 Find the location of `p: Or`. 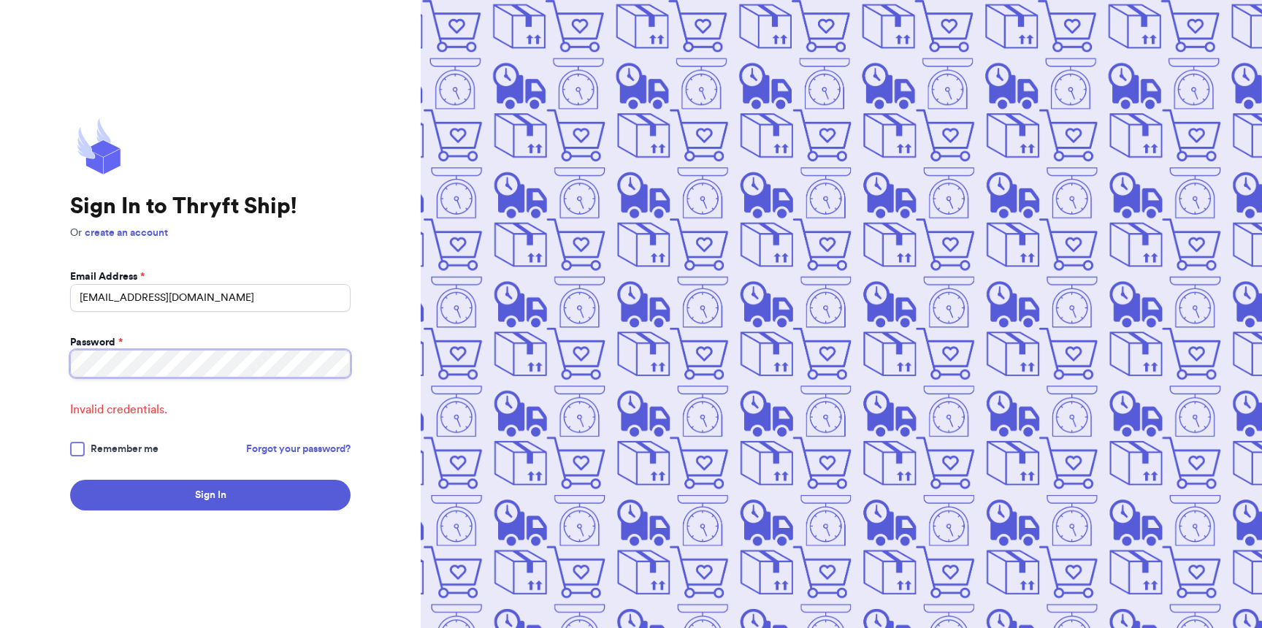

p: Or is located at coordinates (210, 233).